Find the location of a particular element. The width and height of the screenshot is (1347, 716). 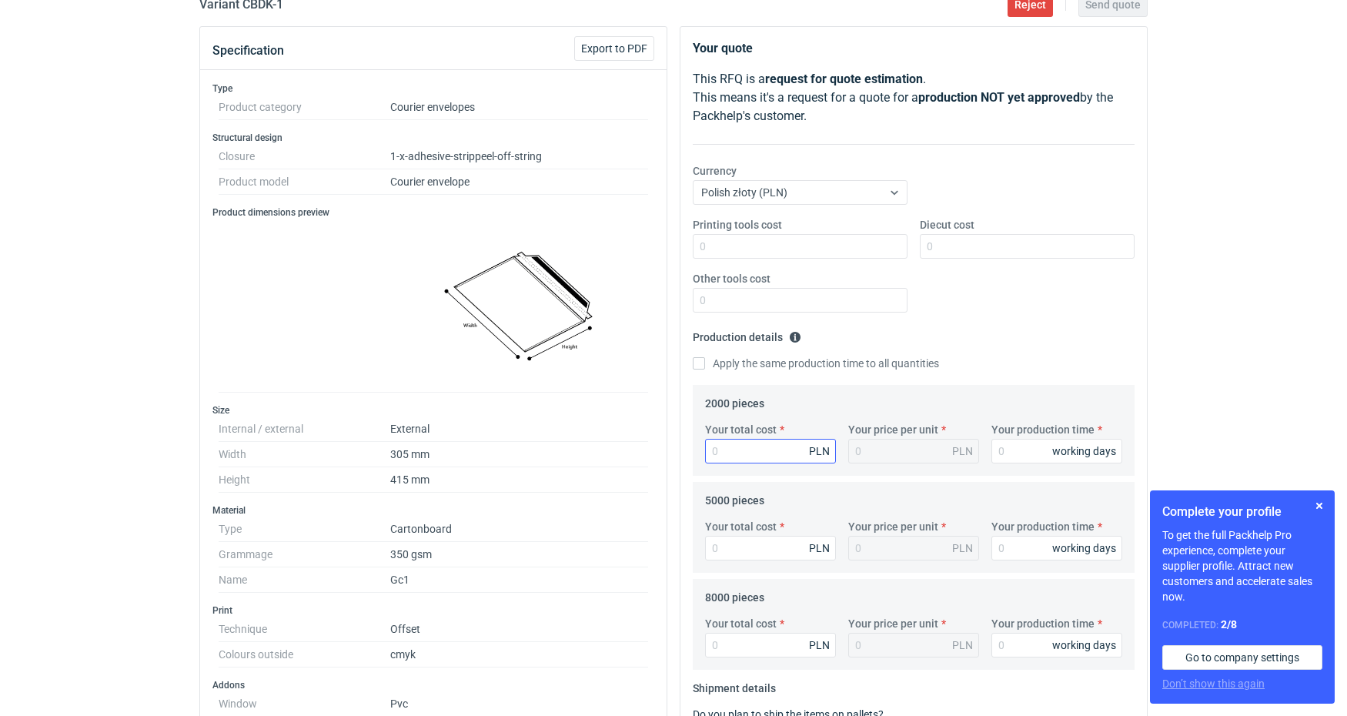

dd: 350 gsm is located at coordinates (519, 554).